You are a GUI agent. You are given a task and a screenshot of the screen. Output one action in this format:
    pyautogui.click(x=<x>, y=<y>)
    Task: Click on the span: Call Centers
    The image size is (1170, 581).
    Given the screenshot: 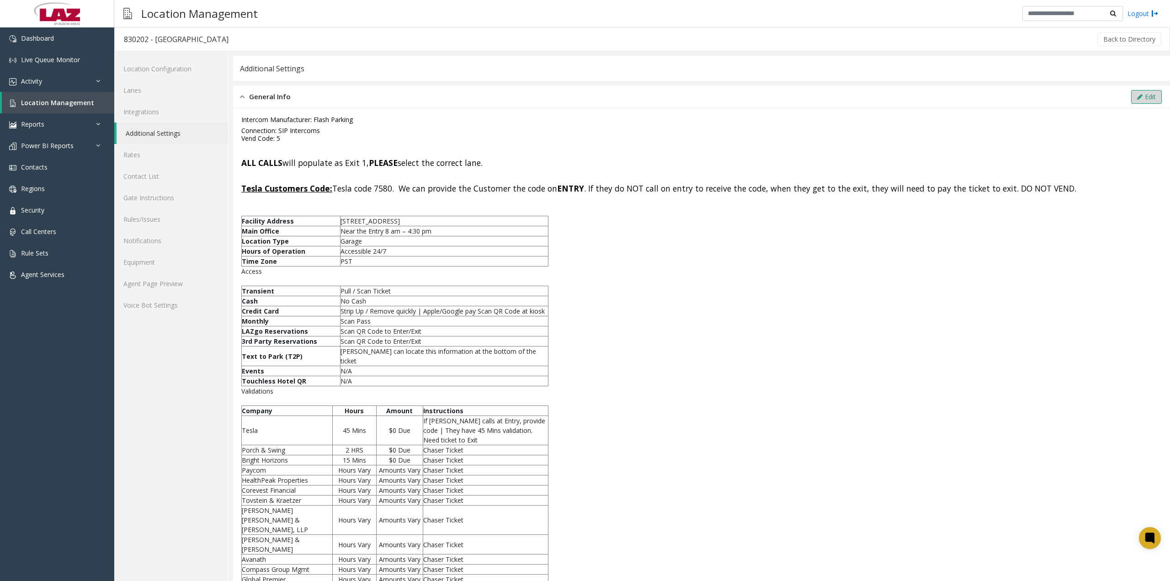 What is the action you would take?
    pyautogui.click(x=38, y=231)
    